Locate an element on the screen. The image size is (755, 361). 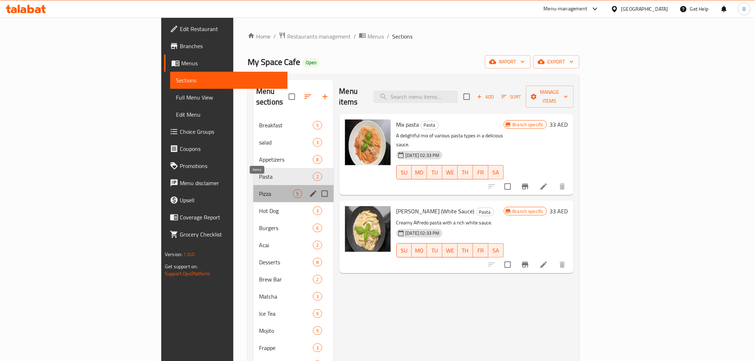
span: Manage items is located at coordinates (550, 97).